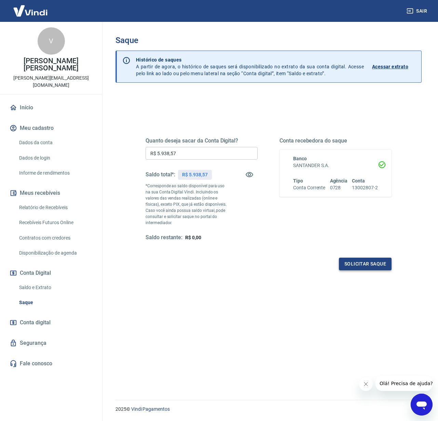 Image resolution: width=438 pixels, height=421 pixels. Describe the element at coordinates (51, 41) in the screenshot. I see `div: V` at that location.